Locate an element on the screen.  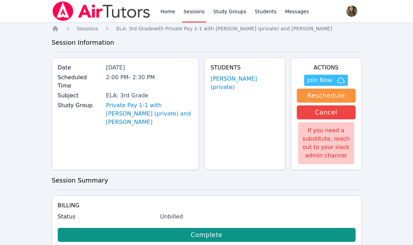
label: Date is located at coordinates (80, 68).